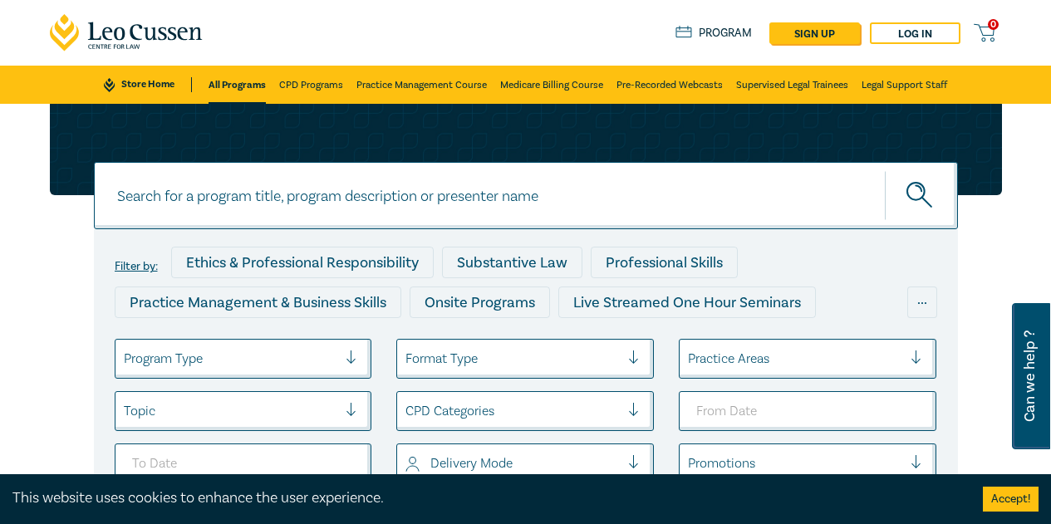 This screenshot has height=524, width=1051. What do you see at coordinates (258, 302) in the screenshot?
I see `div: Practice Management & Business Skills` at bounding box center [258, 302].